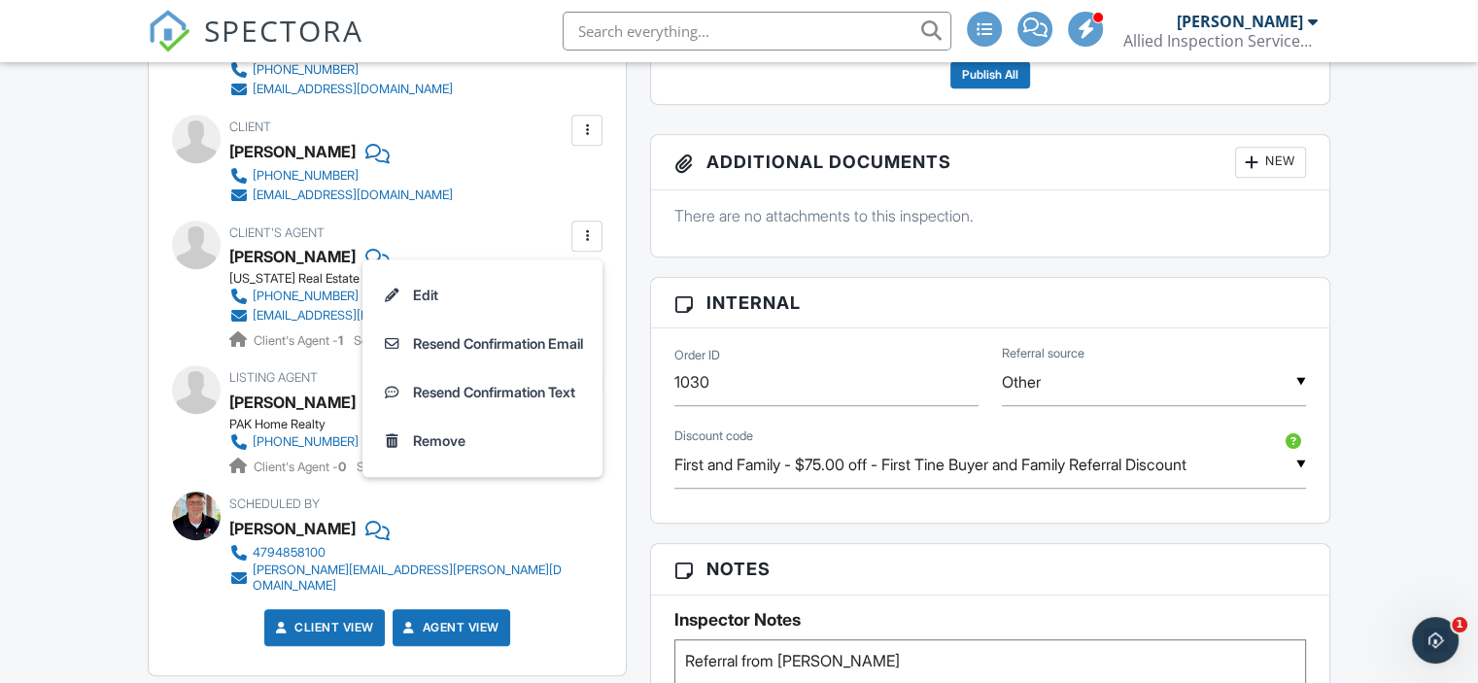  I want to click on label: Referral source, so click(1043, 354).